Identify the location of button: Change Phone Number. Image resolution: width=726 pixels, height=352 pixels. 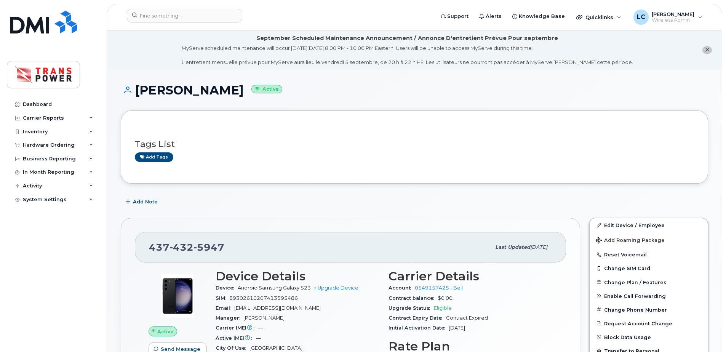
(649, 310).